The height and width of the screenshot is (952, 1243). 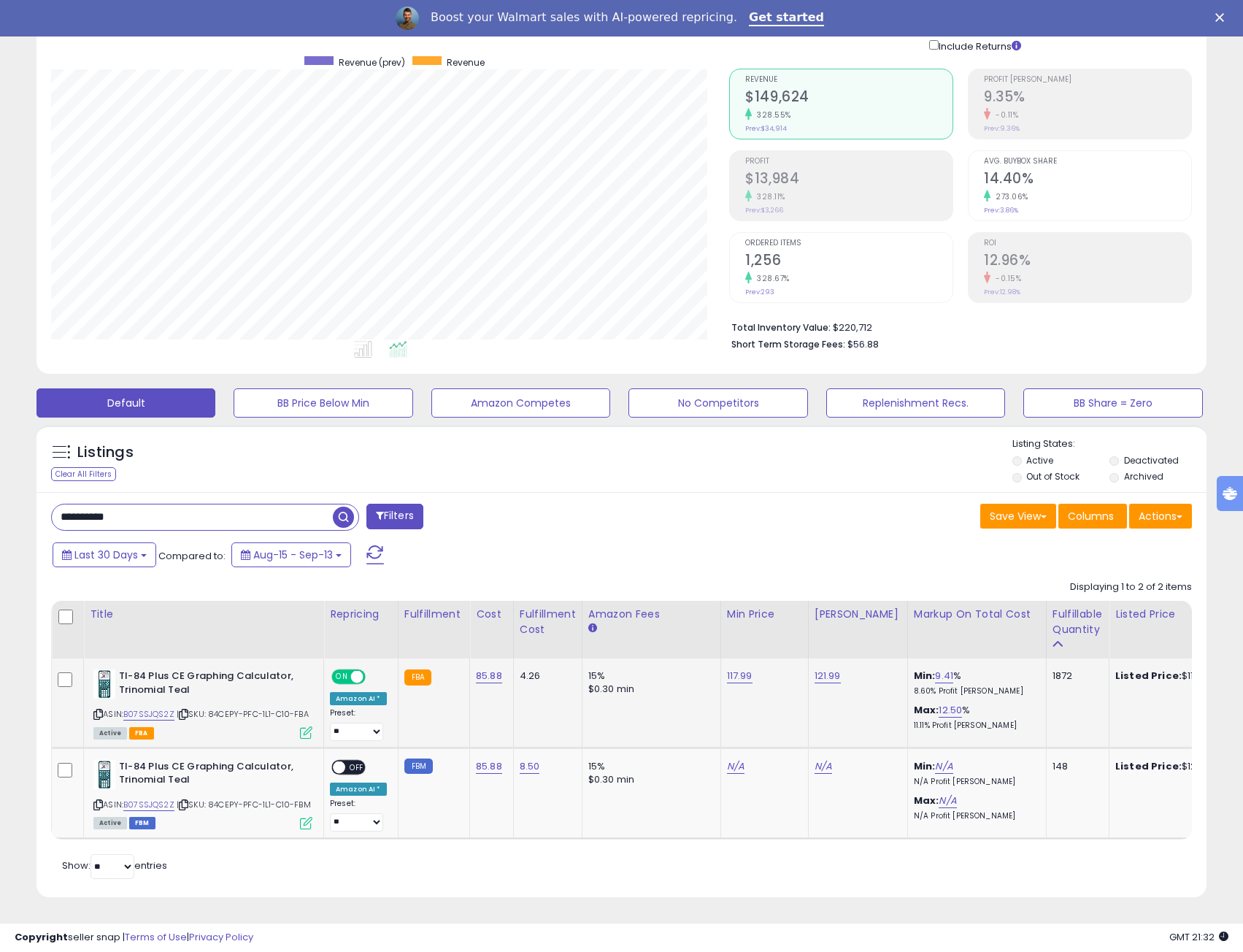 What do you see at coordinates (1223, 18) in the screenshot?
I see `div: Close` at bounding box center [1223, 18].